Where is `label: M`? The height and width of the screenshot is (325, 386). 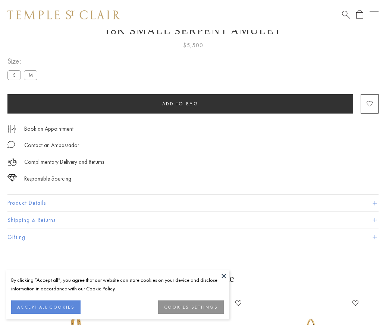 label: M is located at coordinates (31, 75).